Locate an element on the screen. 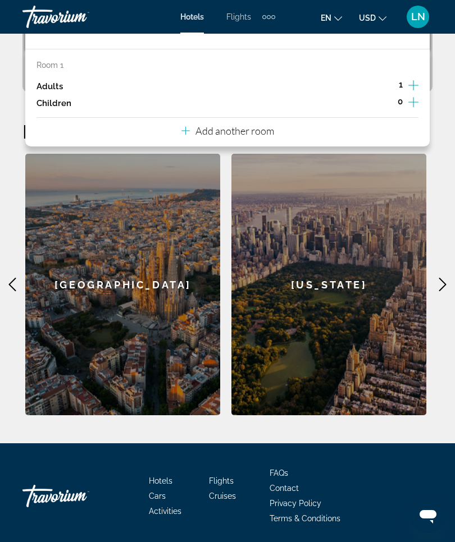 The width and height of the screenshot is (455, 542). span: 0 is located at coordinates (400, 102).